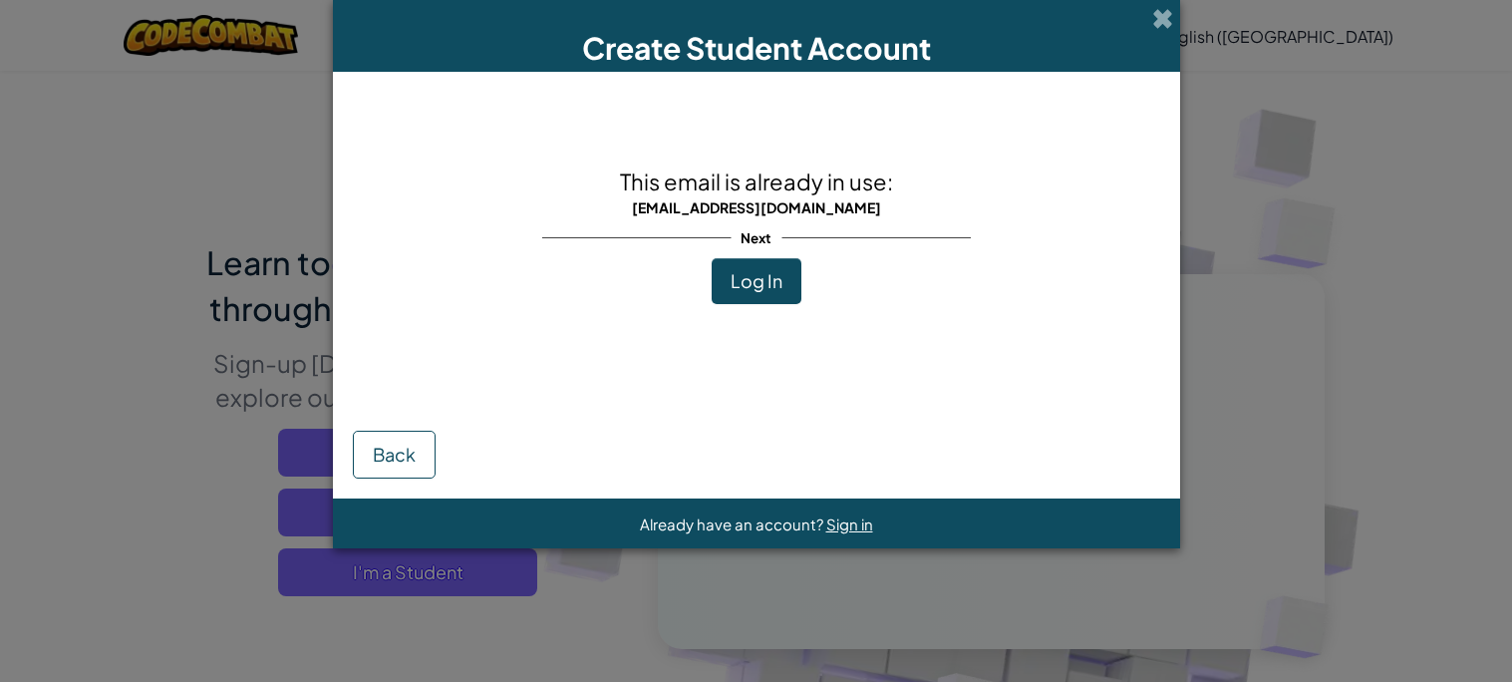 The height and width of the screenshot is (682, 1512). I want to click on span: Next, so click(755, 237).